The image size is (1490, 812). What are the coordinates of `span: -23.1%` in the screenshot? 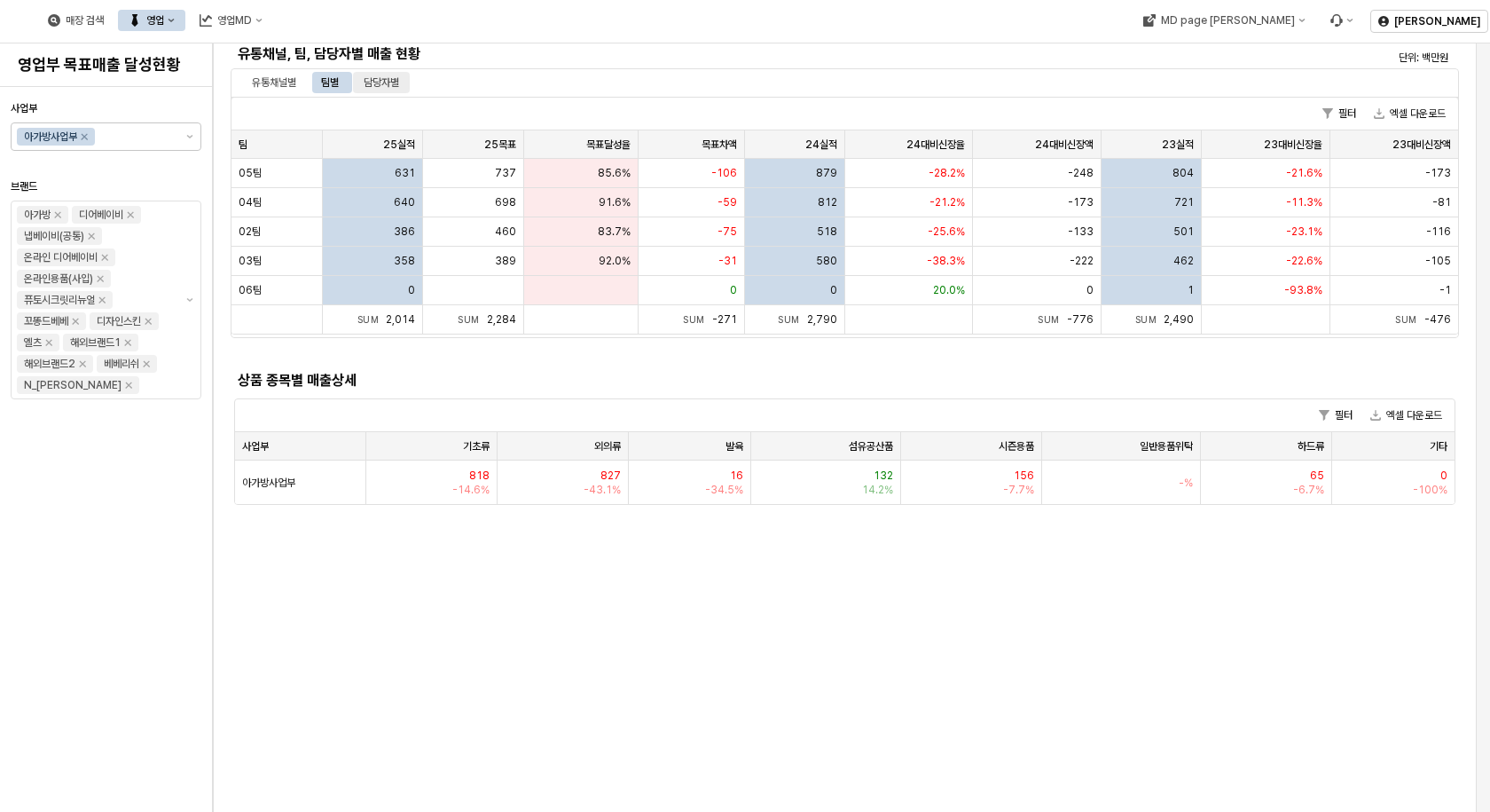 It's located at (1305, 232).